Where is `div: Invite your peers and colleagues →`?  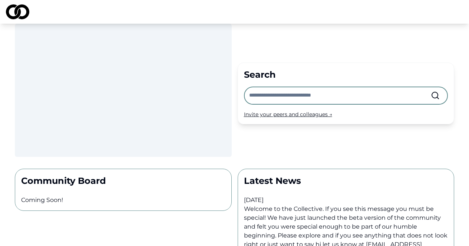 div: Invite your peers and colleagues → is located at coordinates (346, 114).